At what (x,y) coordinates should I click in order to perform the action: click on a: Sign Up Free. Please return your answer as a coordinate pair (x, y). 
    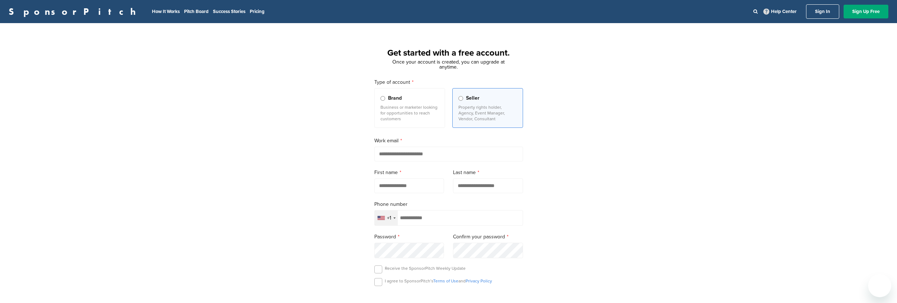
    Looking at the image, I should click on (866, 12).